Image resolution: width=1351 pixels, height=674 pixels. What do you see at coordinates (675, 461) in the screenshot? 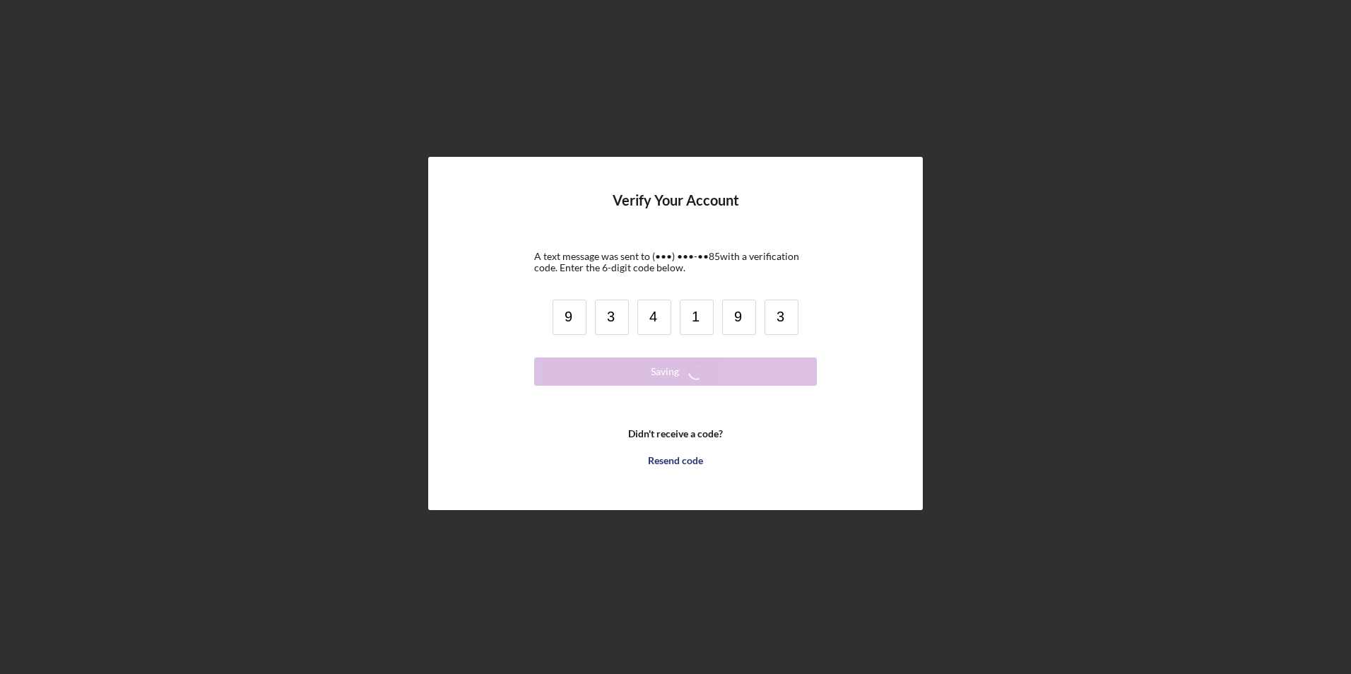
I see `div: Resend code` at bounding box center [675, 461].